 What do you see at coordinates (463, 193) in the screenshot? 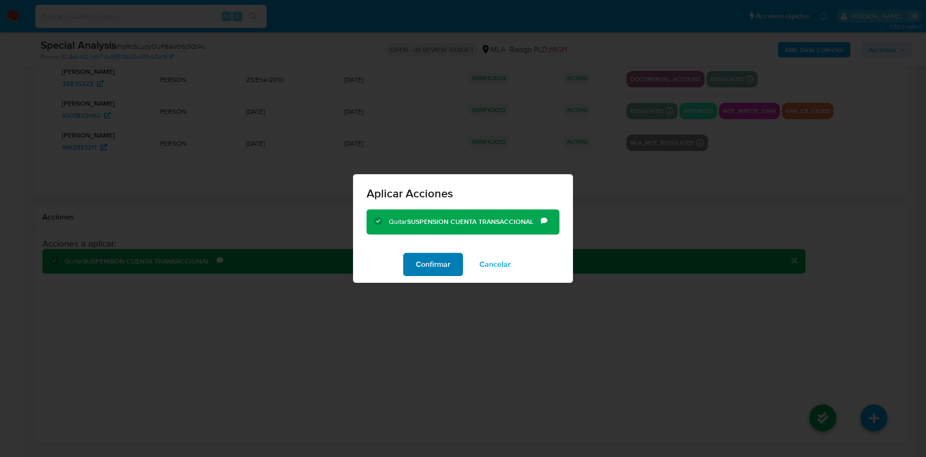
I see `span: Aplicar Acciones` at bounding box center [463, 193].